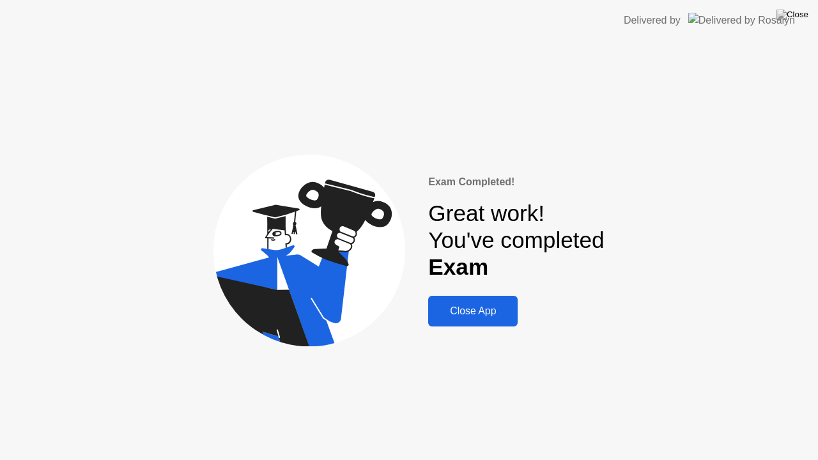 The width and height of the screenshot is (818, 460). Describe the element at coordinates (473, 311) in the screenshot. I see `div: Close App` at that location.